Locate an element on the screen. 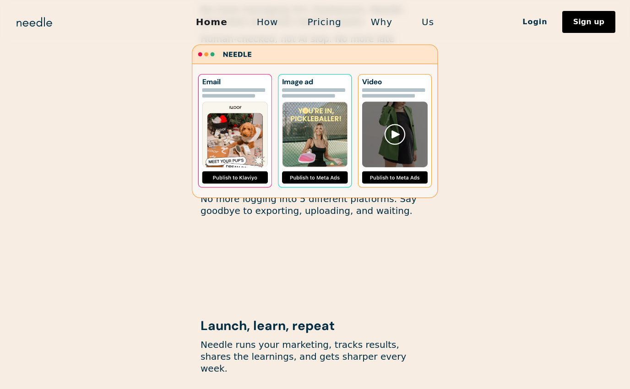 The image size is (630, 389). div: Sign up is located at coordinates (589, 22).